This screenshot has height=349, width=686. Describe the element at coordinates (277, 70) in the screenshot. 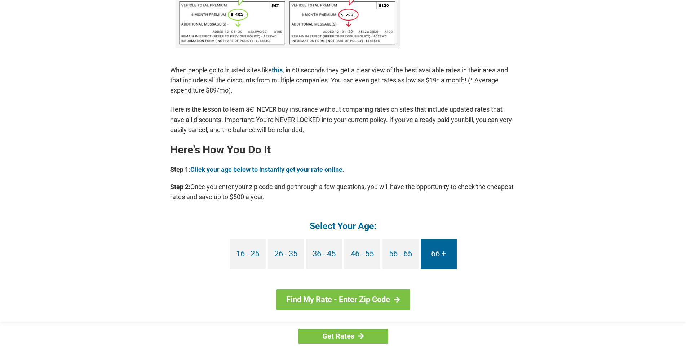

I see `a: this` at that location.